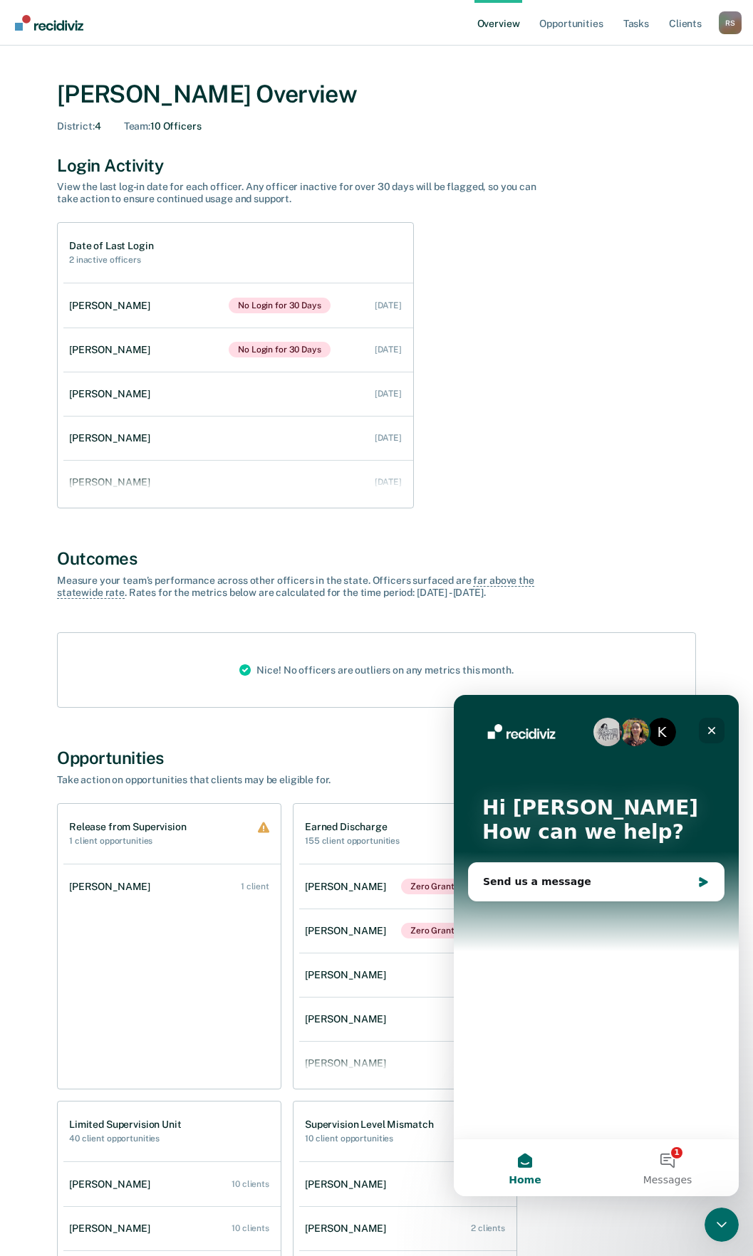 Image resolution: width=753 pixels, height=1256 pixels. What do you see at coordinates (352, 841) in the screenshot?
I see `h2: 155 client opportunities` at bounding box center [352, 841].